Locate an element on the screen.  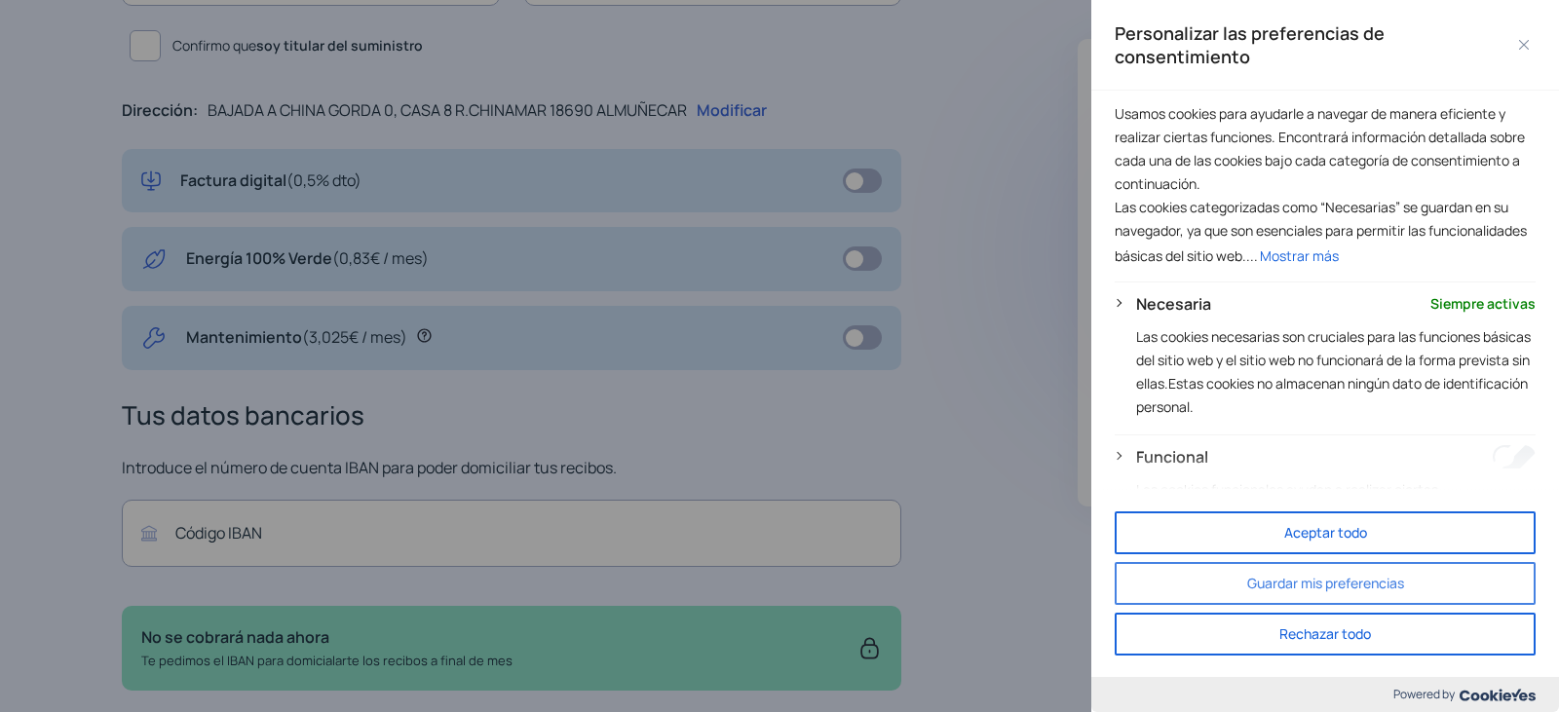
img: Close is located at coordinates (1524, 45).